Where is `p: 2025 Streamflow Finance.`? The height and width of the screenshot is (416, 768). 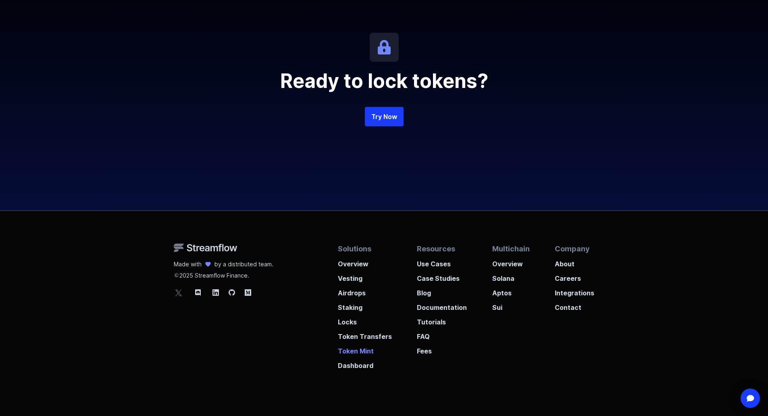 p: 2025 Streamflow Finance. is located at coordinates (223, 274).